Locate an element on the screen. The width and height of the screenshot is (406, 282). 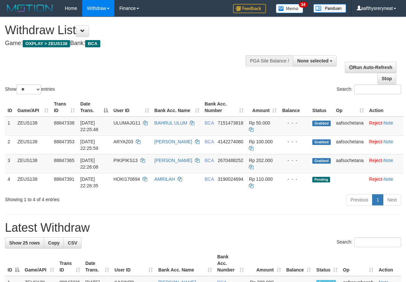
span: Pending is located at coordinates (321, 179).